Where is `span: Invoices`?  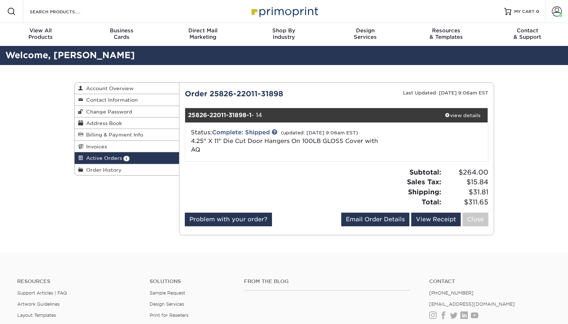
span: Invoices is located at coordinates (95, 146).